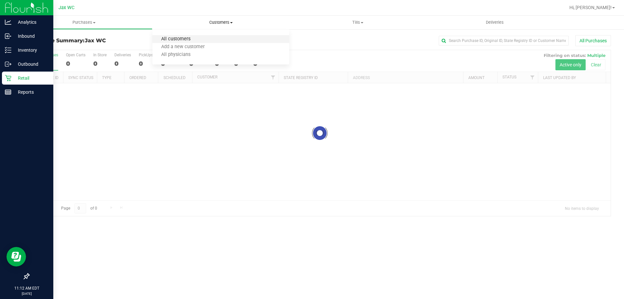 Image resolution: width=624 pixels, height=299 pixels. I want to click on input: Search Purchase ID, Original ID, State Registry ID or Customer Name..., so click(504, 41).